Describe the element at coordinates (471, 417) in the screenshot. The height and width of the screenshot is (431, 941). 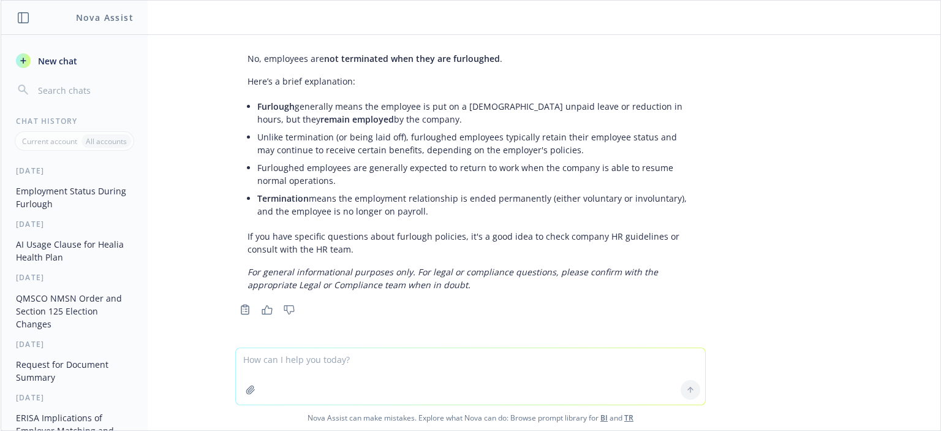
I see `span: Nova Assist can make mistakes. Explore what Nova can do: Browse prompt library for and` at that location.